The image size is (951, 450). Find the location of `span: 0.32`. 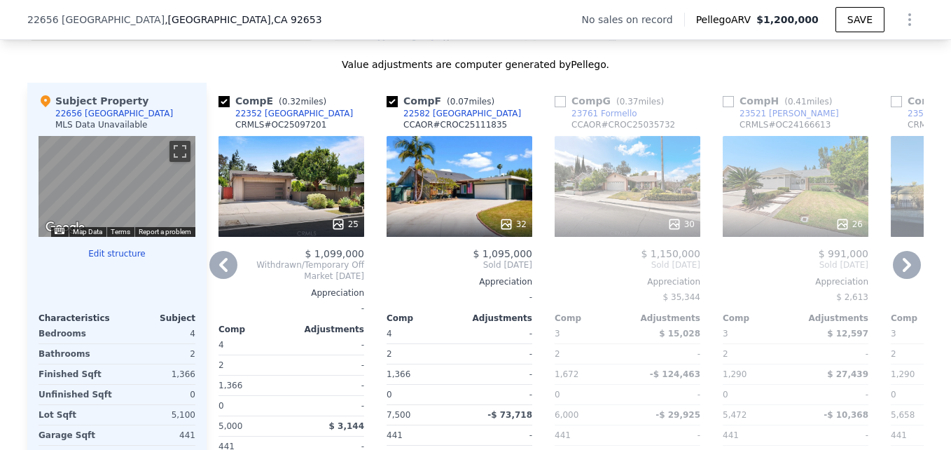

span: 0.32 is located at coordinates (291, 102).